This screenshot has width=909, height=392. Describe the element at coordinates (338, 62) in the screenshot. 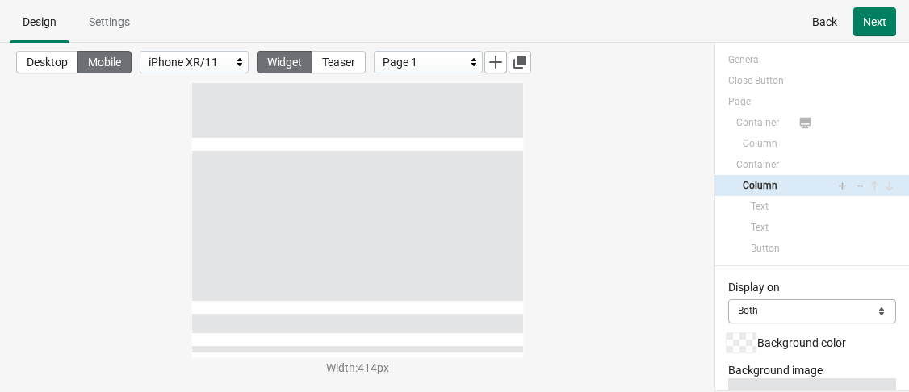

I see `button: Teaser` at that location.